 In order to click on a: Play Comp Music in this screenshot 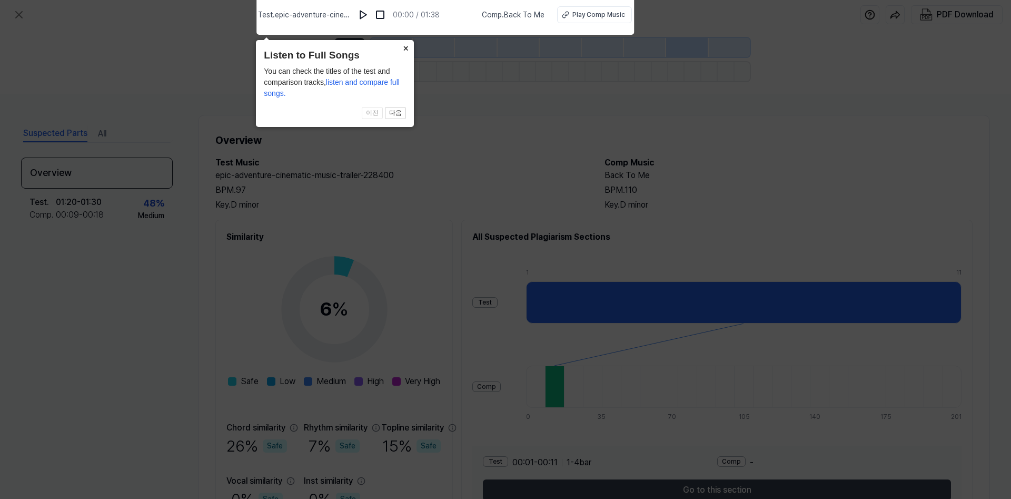, I will do `click(594, 15)`.